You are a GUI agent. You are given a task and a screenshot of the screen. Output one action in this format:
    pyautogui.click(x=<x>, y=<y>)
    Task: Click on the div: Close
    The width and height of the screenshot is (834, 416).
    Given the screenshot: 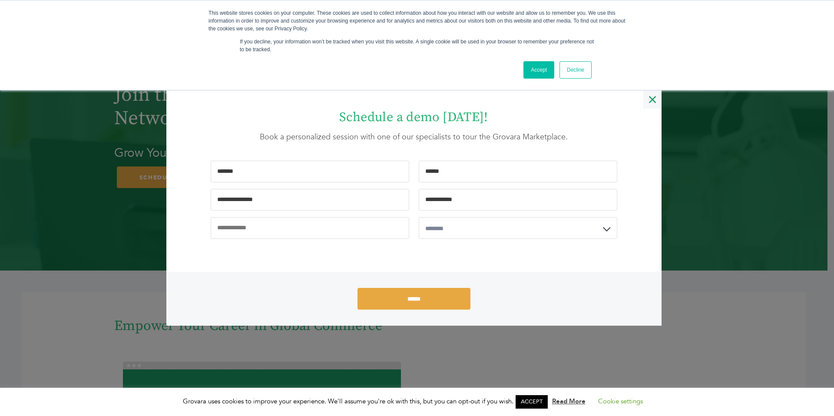 What is the action you would take?
    pyautogui.click(x=653, y=99)
    